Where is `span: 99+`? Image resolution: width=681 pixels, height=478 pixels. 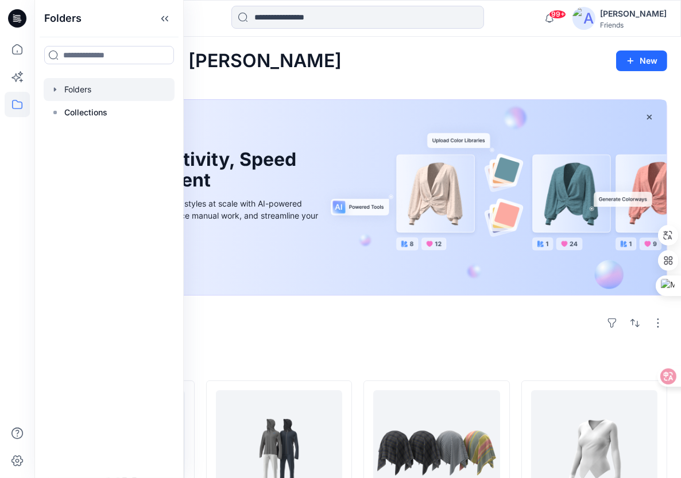
span: 99+ is located at coordinates (557, 14).